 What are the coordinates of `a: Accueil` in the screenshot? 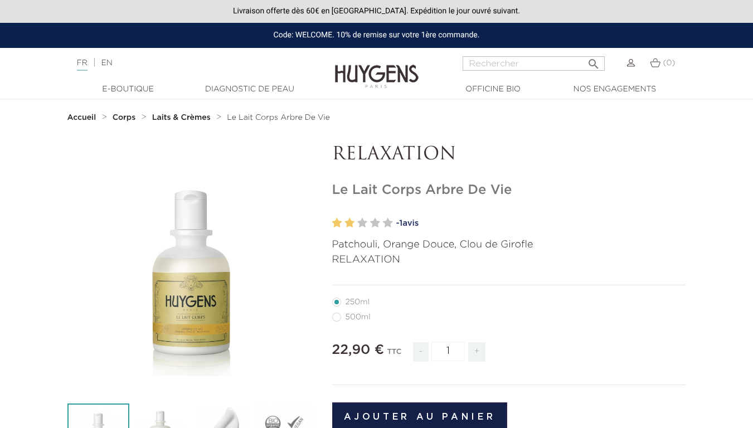 It's located at (83, 118).